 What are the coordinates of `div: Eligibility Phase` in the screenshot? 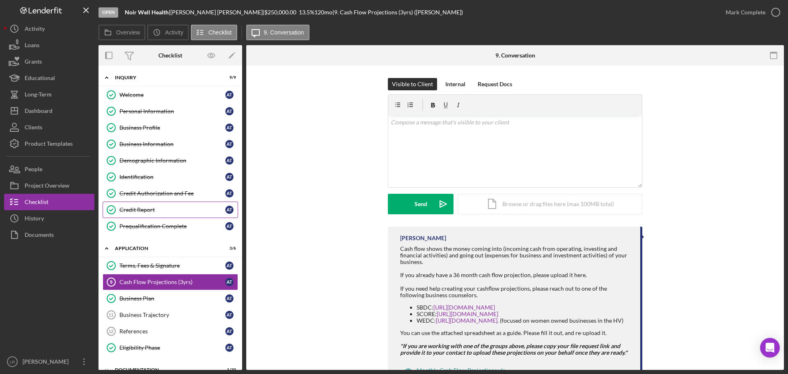 It's located at (172, 348).